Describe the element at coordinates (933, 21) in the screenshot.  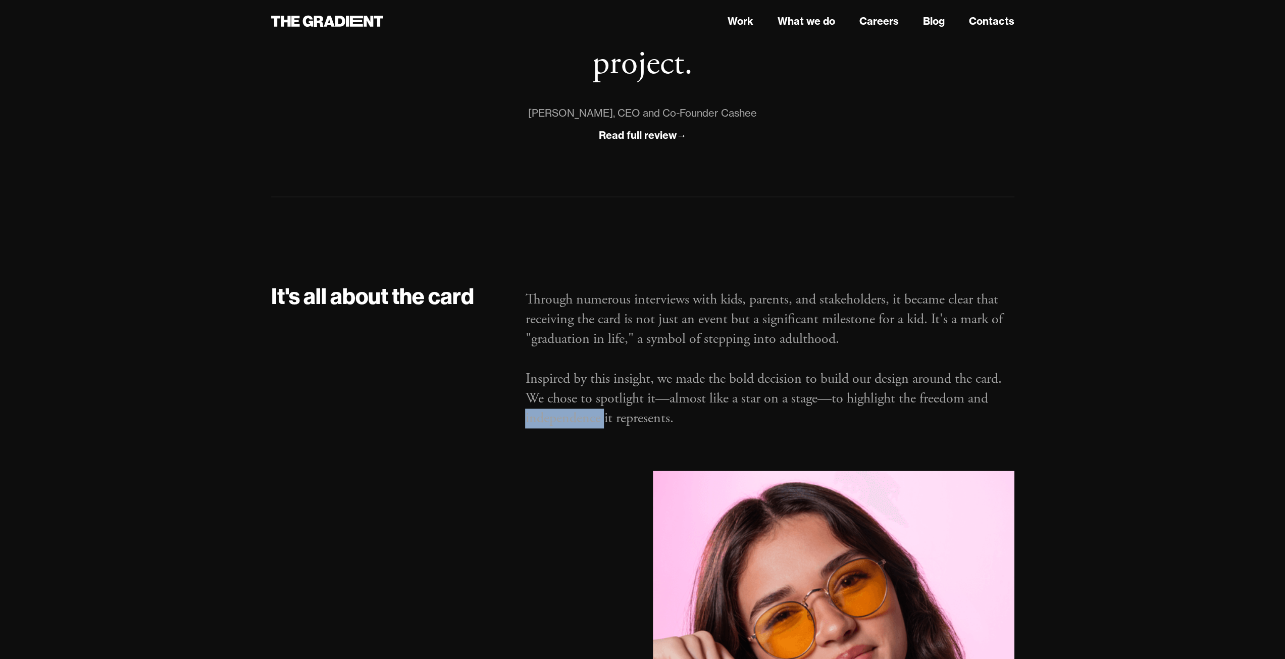
I see `a: Blog` at that location.